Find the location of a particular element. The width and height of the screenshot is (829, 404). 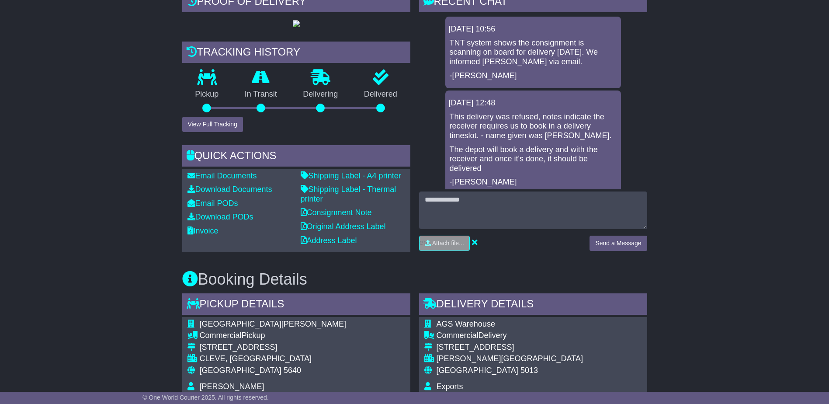

a: Download Documents is located at coordinates (230, 189).